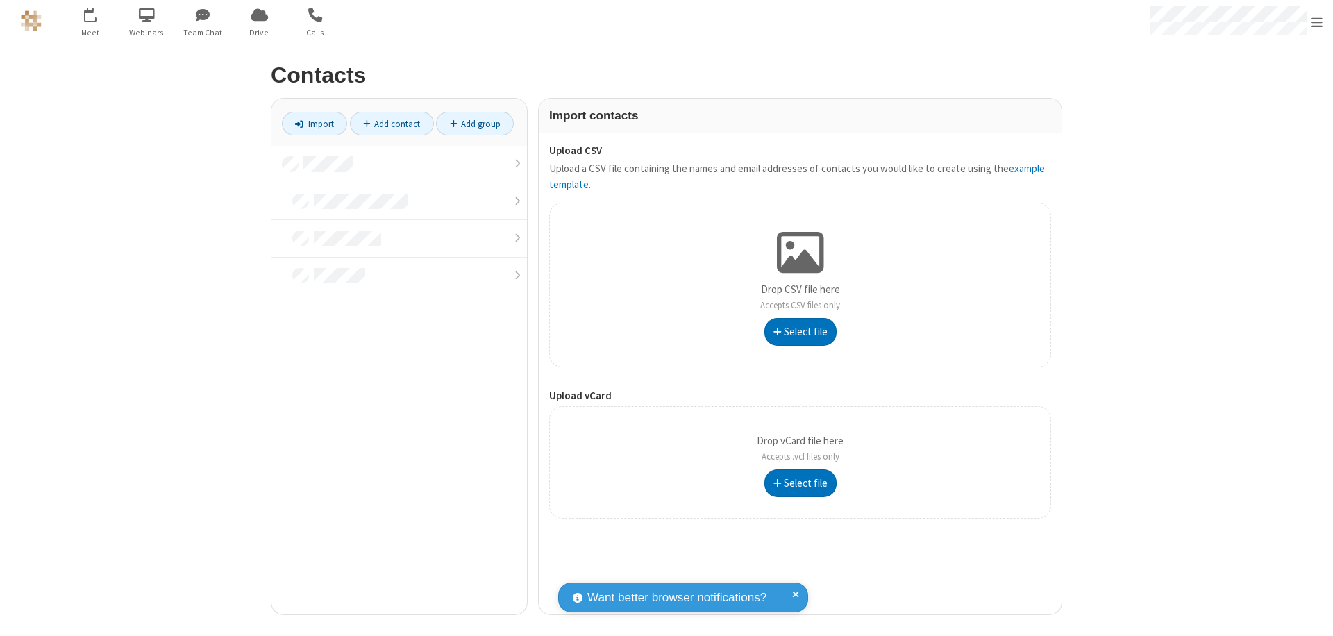  What do you see at coordinates (31, 21) in the screenshot?
I see `img: QA Selenium DO NOT DELETE OR CHANGE` at bounding box center [31, 21].